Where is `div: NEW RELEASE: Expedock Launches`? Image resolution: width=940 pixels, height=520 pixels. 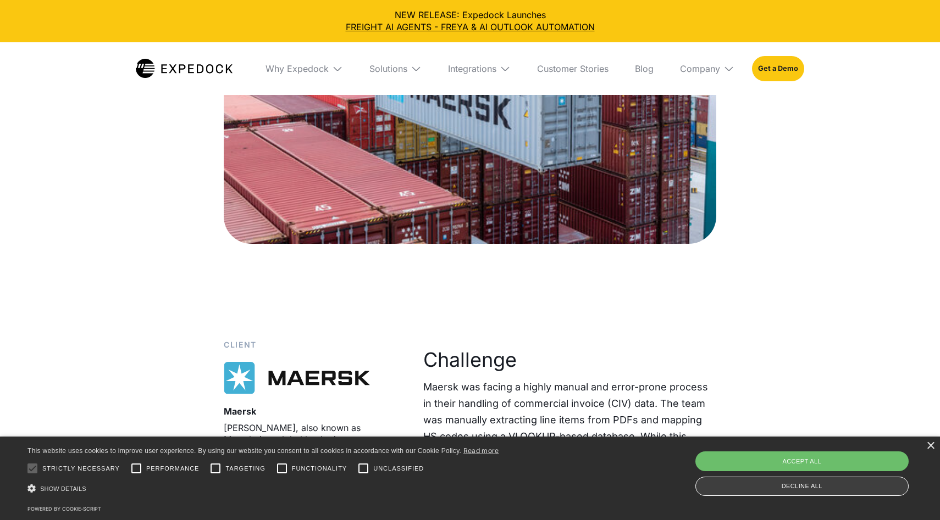 div: NEW RELEASE: Expedock Launches is located at coordinates (470, 21).